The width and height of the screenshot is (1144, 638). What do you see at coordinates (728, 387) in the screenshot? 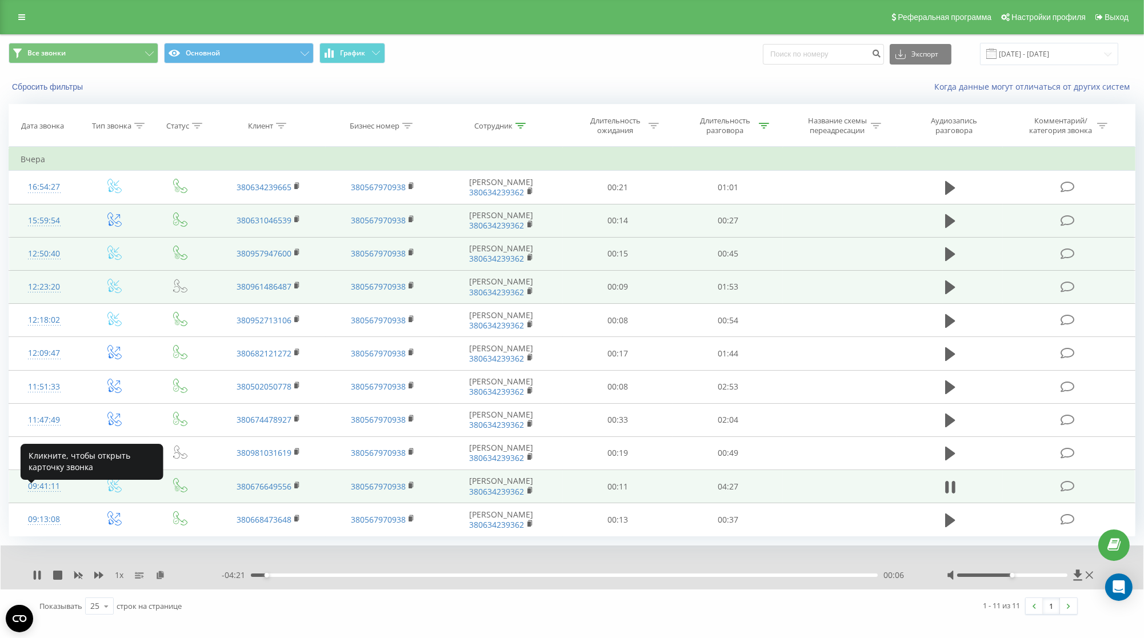
I see `td: 02:53` at bounding box center [728, 387].